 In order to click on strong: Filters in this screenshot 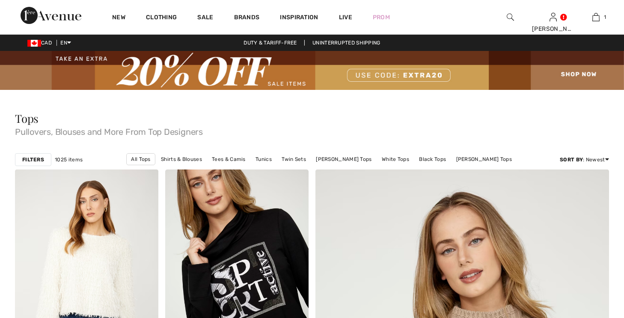, I will do `click(33, 160)`.